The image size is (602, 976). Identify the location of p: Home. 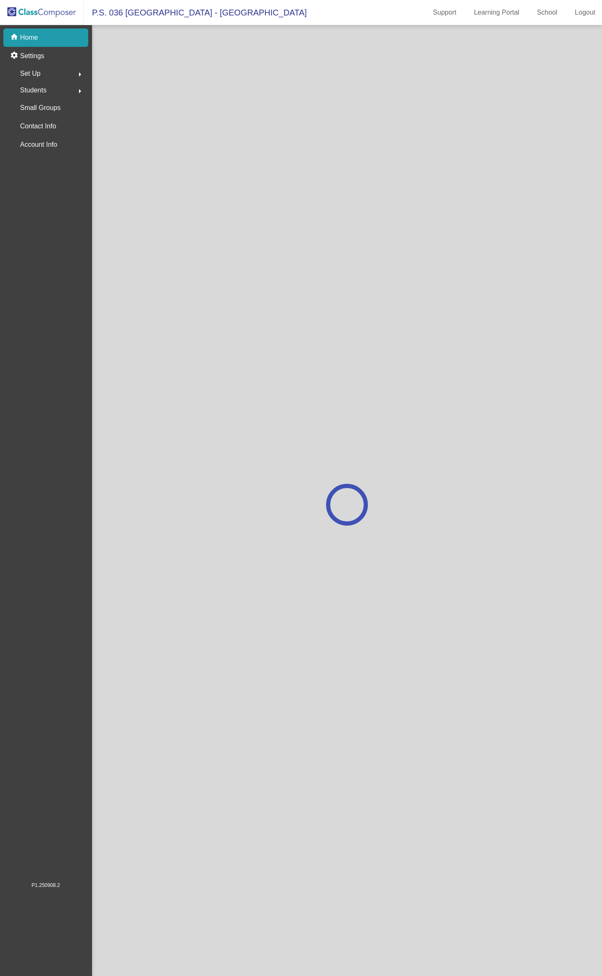
(29, 38).